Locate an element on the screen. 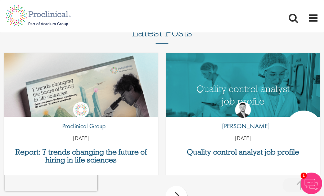 This screenshot has height=196, width=324. a: Report: 7 trends changing the future of hiring in life sciences is located at coordinates (81, 156).